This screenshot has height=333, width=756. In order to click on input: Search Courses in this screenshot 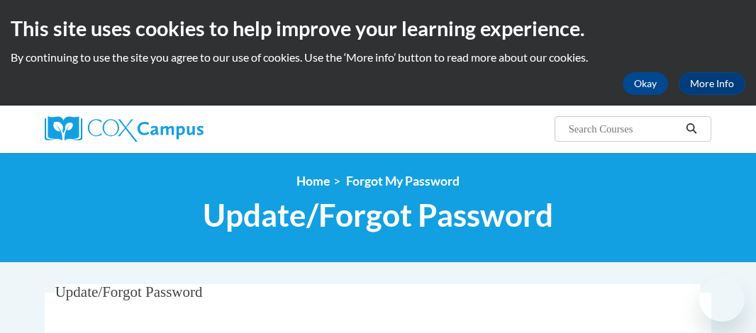, I will do `click(624, 129)`.